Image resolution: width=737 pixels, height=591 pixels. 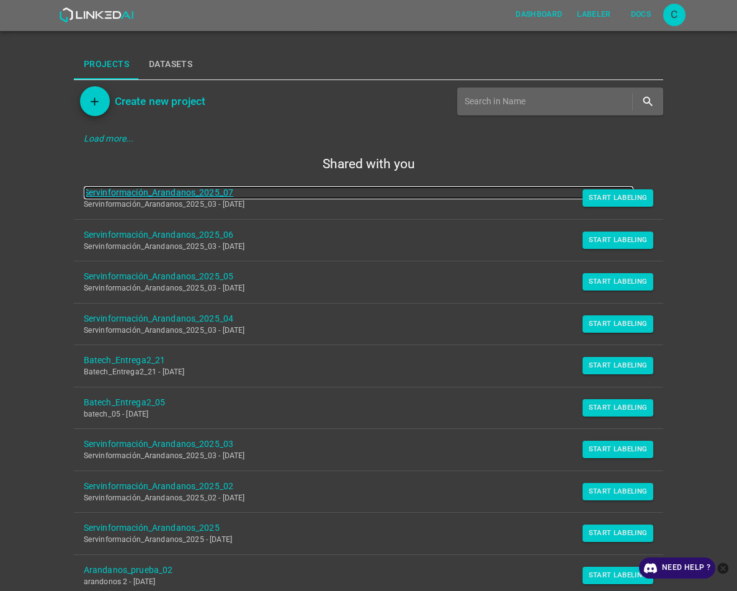 What do you see at coordinates (674, 15) in the screenshot?
I see `button: Open settings` at bounding box center [674, 15].